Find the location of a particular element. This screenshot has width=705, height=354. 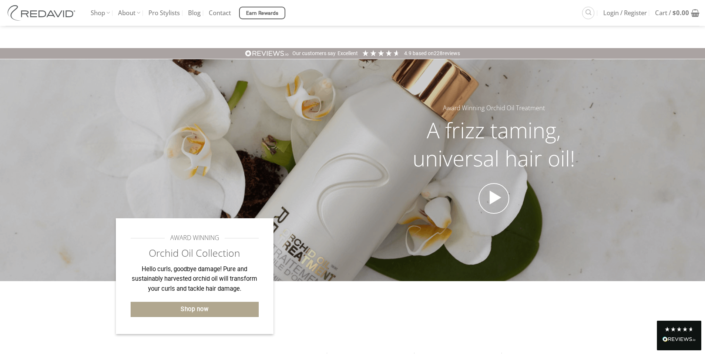

span: reviews is located at coordinates (451, 53).